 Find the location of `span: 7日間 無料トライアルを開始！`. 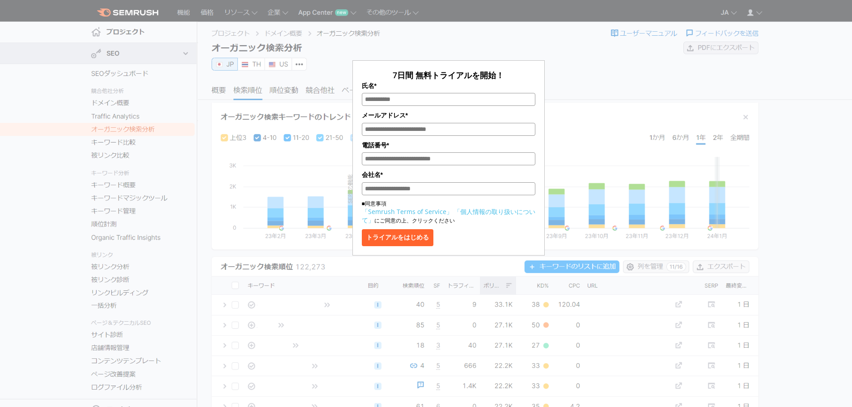

span: 7日間 無料トライアルを開始！ is located at coordinates (448, 75).